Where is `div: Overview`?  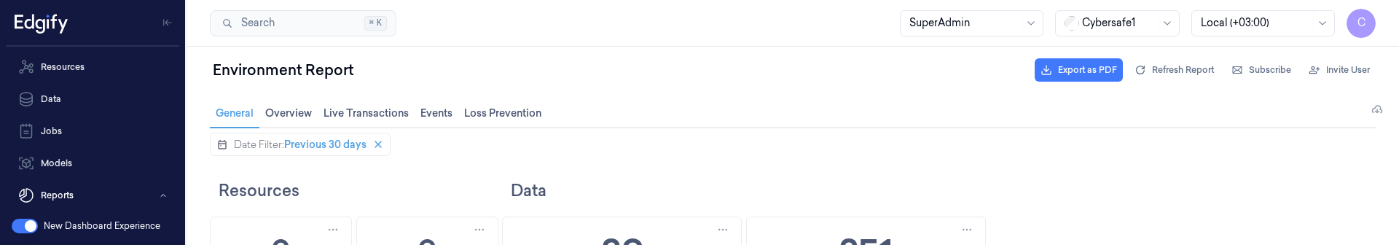 div: Overview is located at coordinates (102, 20).